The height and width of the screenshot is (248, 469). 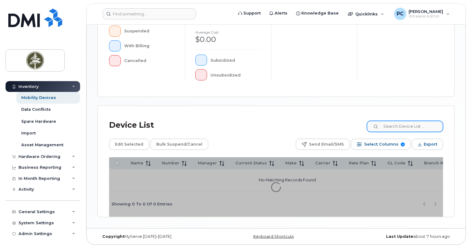 What do you see at coordinates (366, 14) in the screenshot?
I see `span: Quicklinks` at bounding box center [366, 14].